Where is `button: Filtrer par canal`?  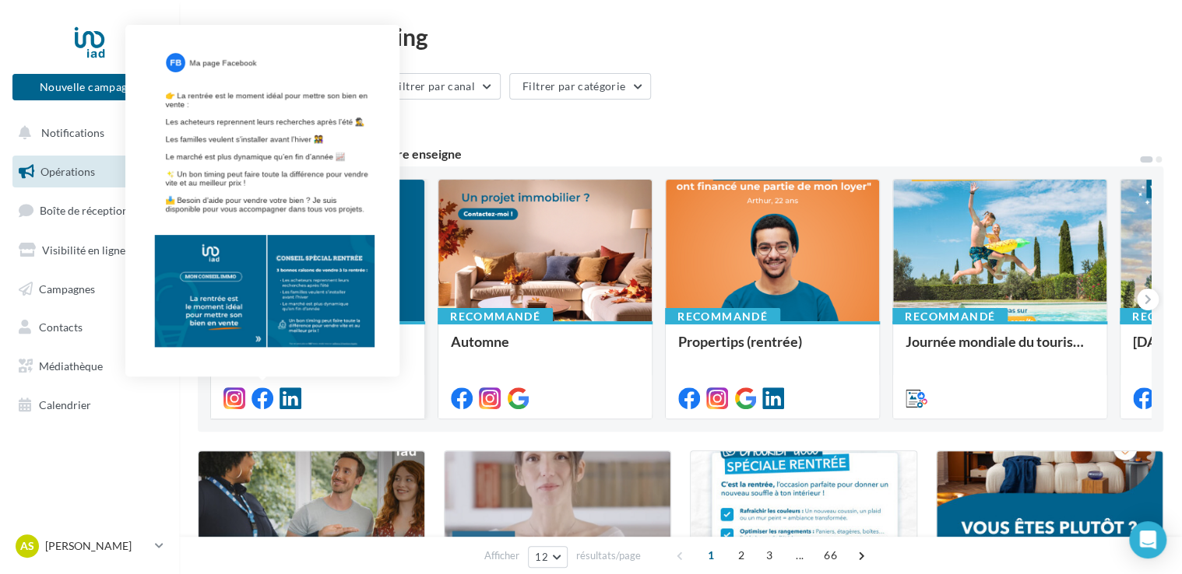
button: Filtrer par canal is located at coordinates (440, 86).